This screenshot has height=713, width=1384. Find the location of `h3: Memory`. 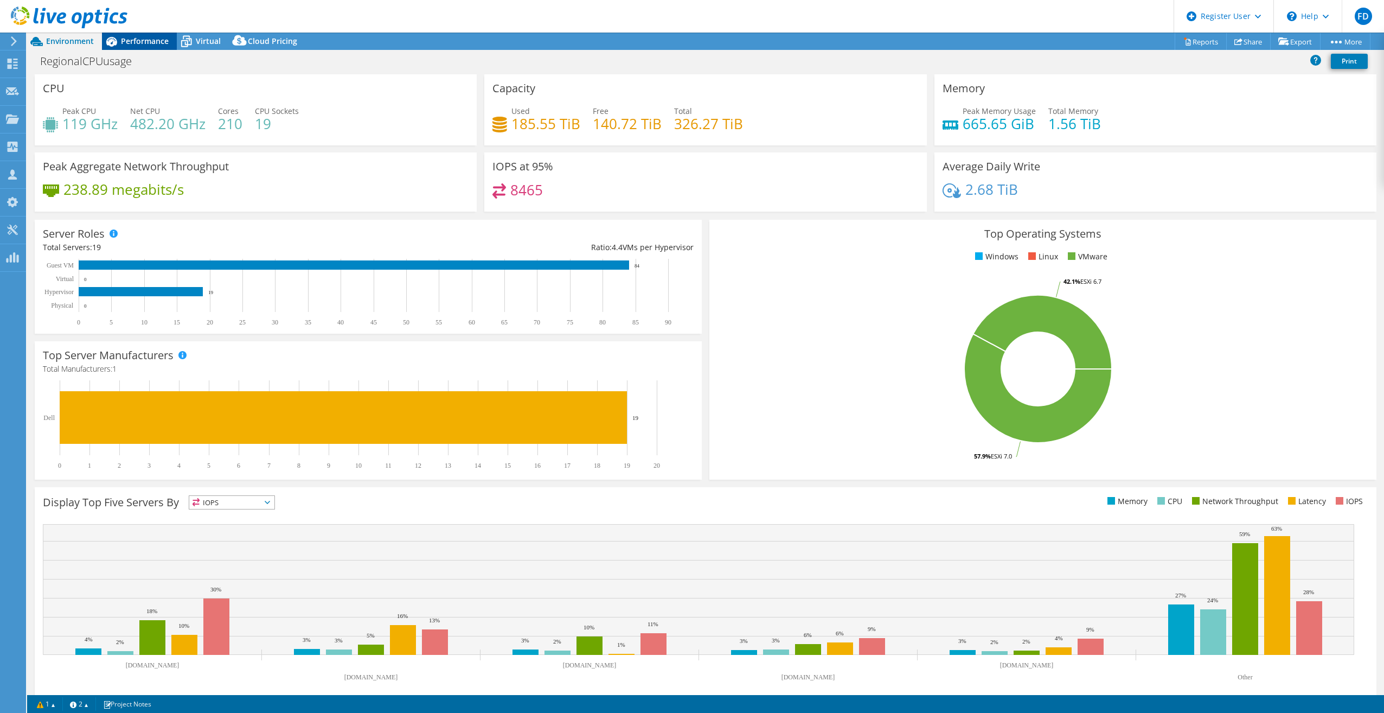

h3: Memory is located at coordinates (964, 88).